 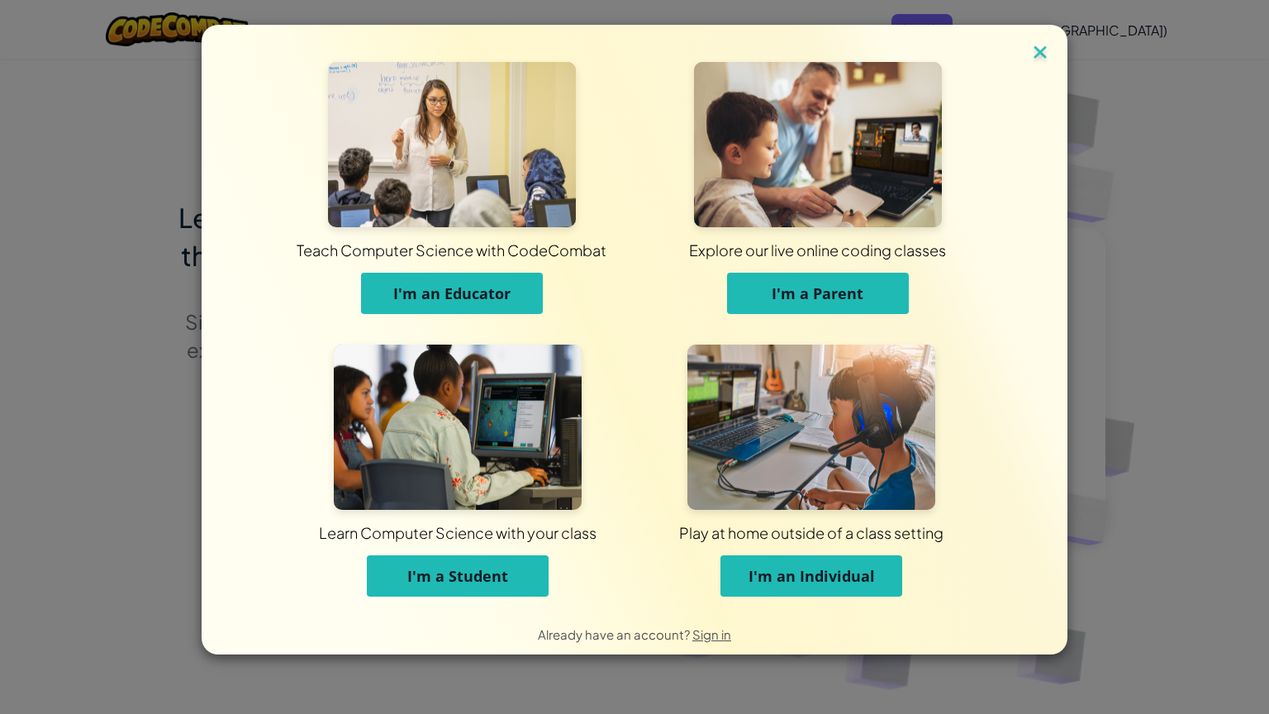 I want to click on span: I'm an Individual, so click(x=811, y=576).